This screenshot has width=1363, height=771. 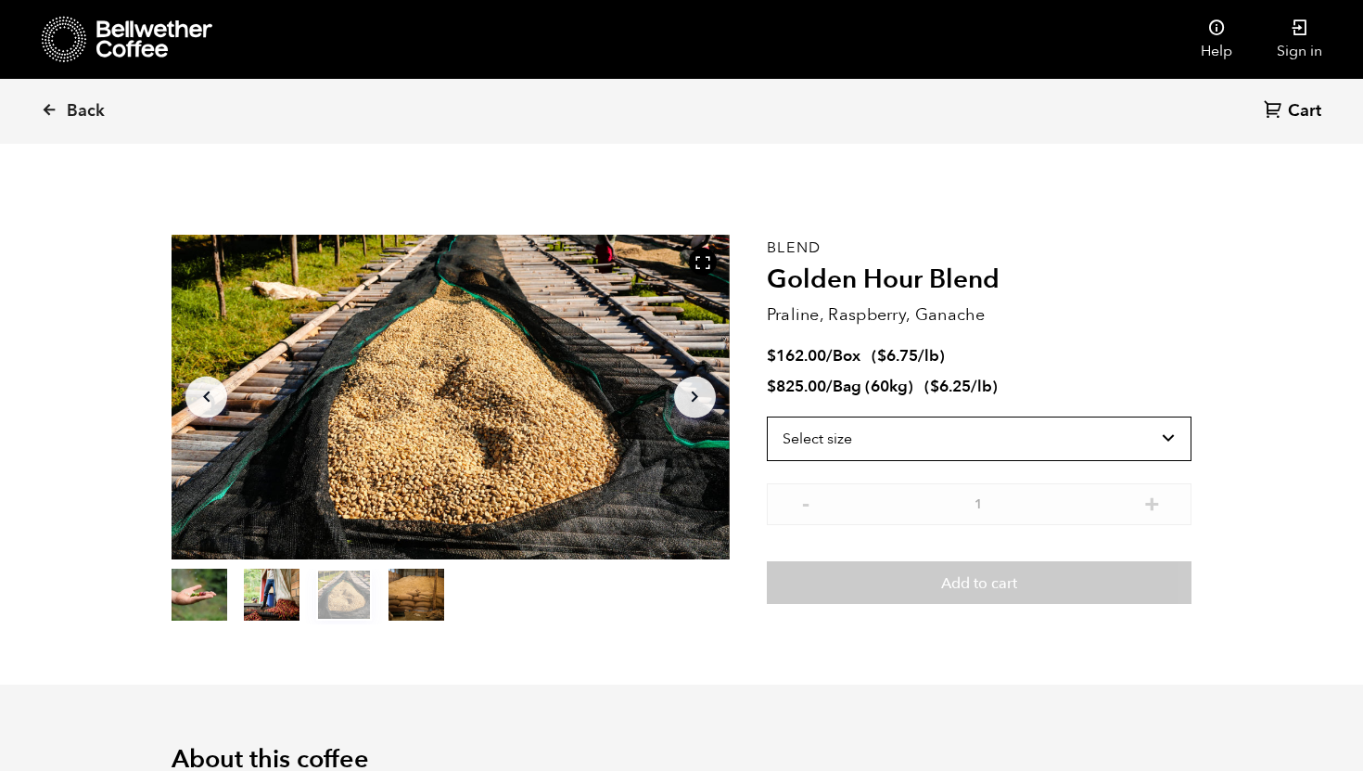 What do you see at coordinates (979, 582) in the screenshot?
I see `button: Add to cart` at bounding box center [979, 582].